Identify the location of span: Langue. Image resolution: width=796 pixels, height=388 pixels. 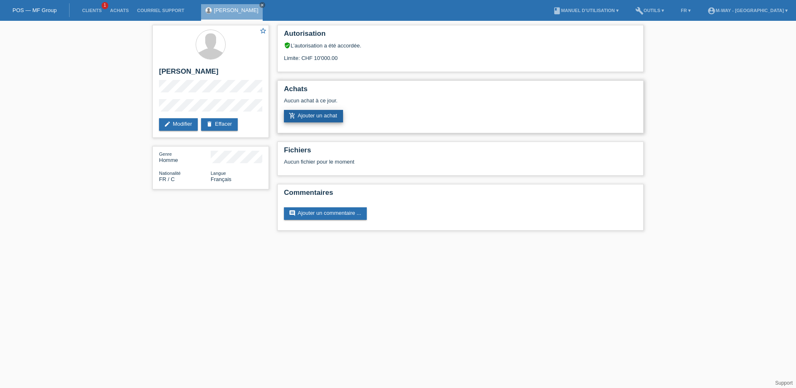
(218, 173).